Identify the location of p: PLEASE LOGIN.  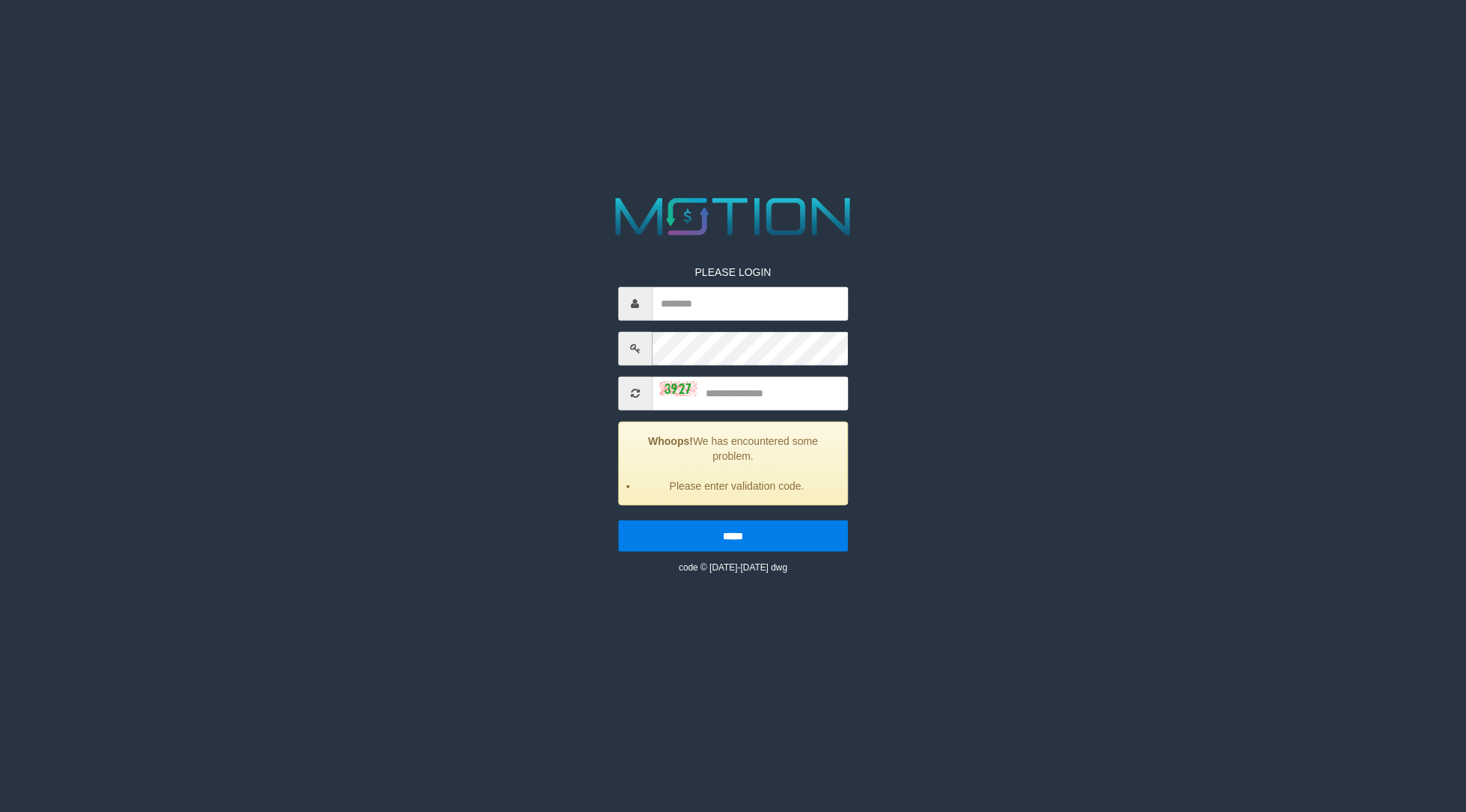
(732, 271).